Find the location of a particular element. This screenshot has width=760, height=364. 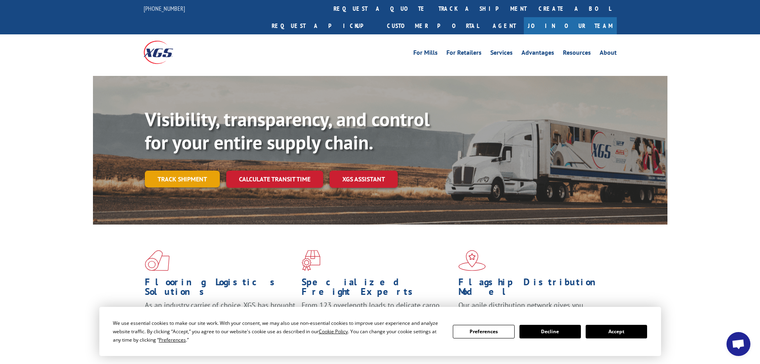

a: Request a pickup is located at coordinates (323, 26).